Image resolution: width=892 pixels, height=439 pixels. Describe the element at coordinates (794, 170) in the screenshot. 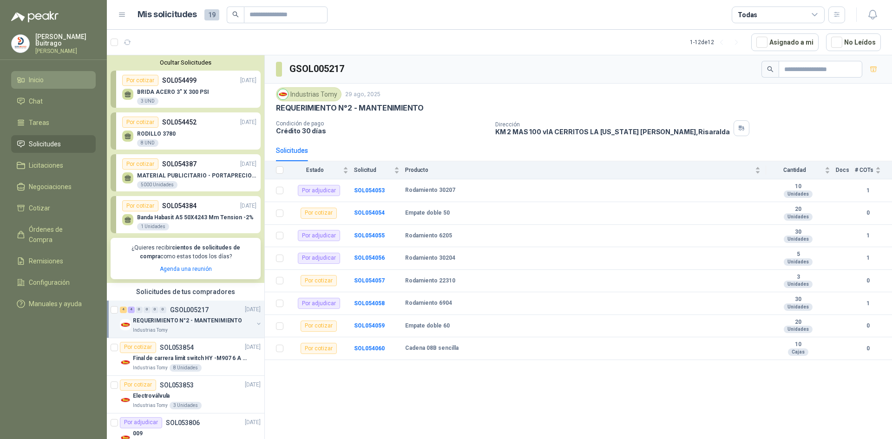

I see `span: Cantidad` at that location.